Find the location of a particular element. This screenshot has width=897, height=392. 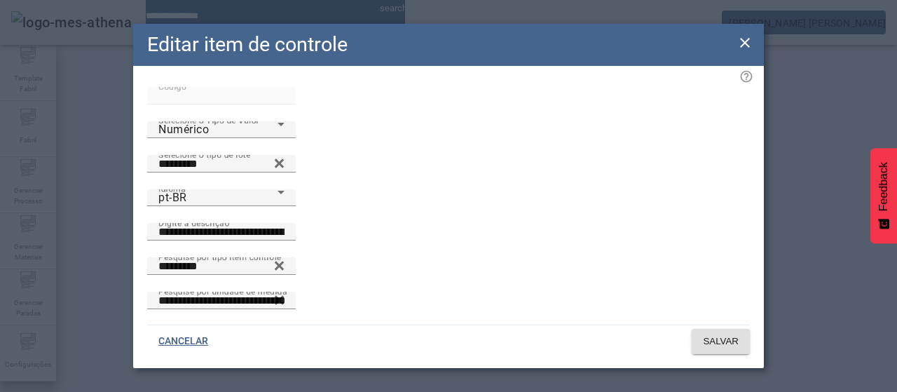

button: SALVAR is located at coordinates (720, 341).